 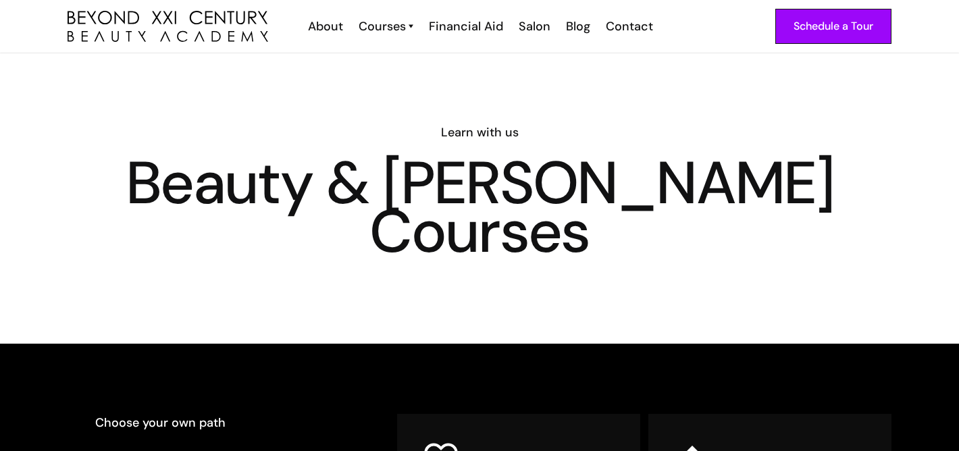 What do you see at coordinates (479, 132) in the screenshot?
I see `h6: Learn with us` at bounding box center [479, 132].